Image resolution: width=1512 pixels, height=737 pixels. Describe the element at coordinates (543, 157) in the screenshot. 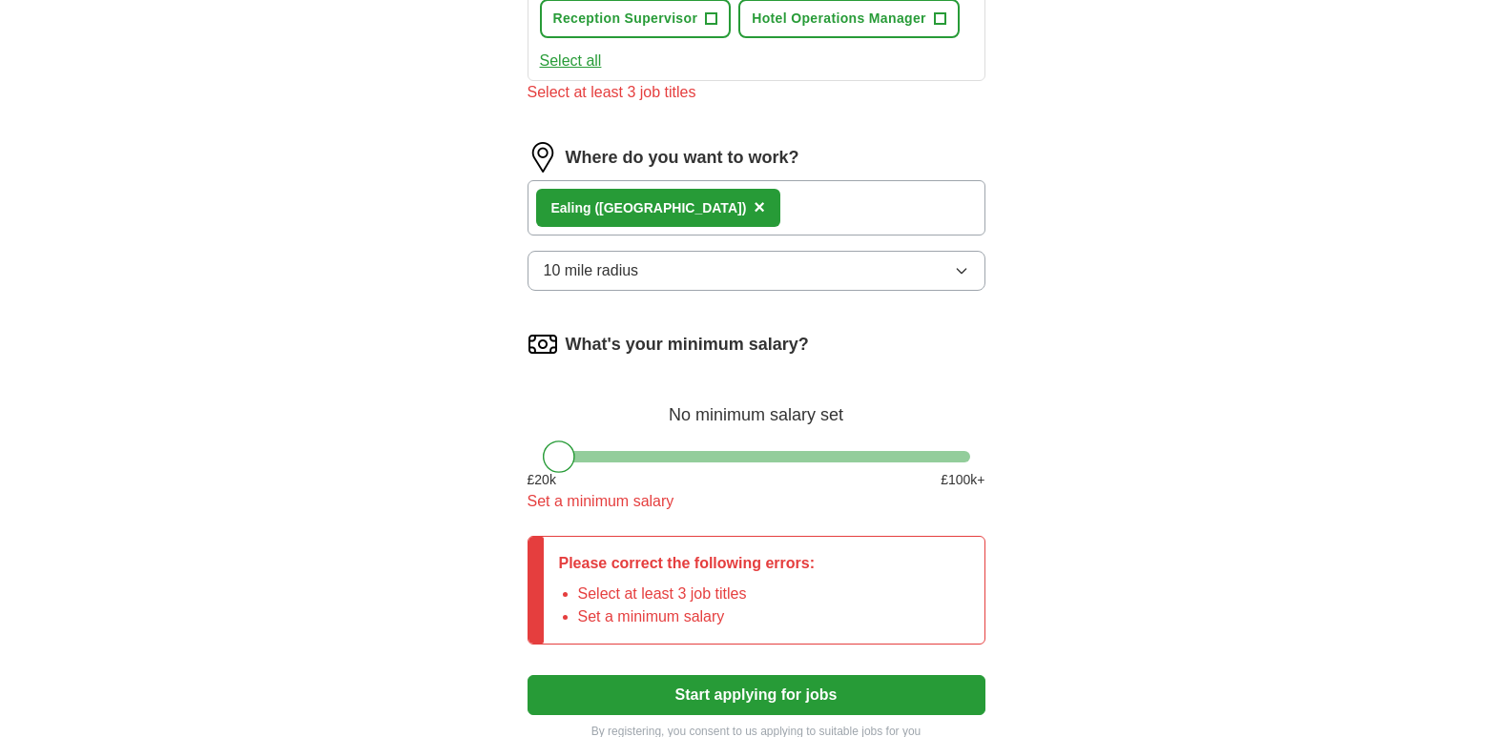

I see `img: location.png` at that location.